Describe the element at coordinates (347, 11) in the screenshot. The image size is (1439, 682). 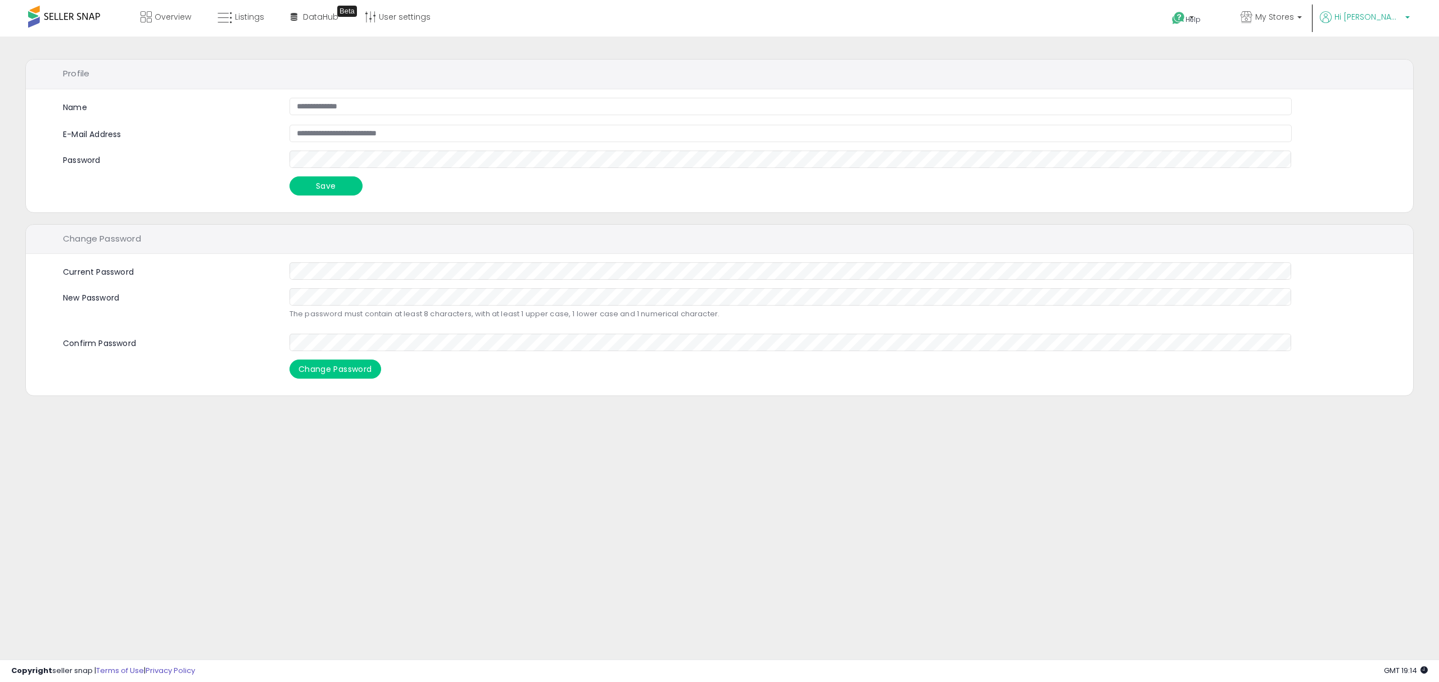
I see `div: Tooltip anchor` at that location.